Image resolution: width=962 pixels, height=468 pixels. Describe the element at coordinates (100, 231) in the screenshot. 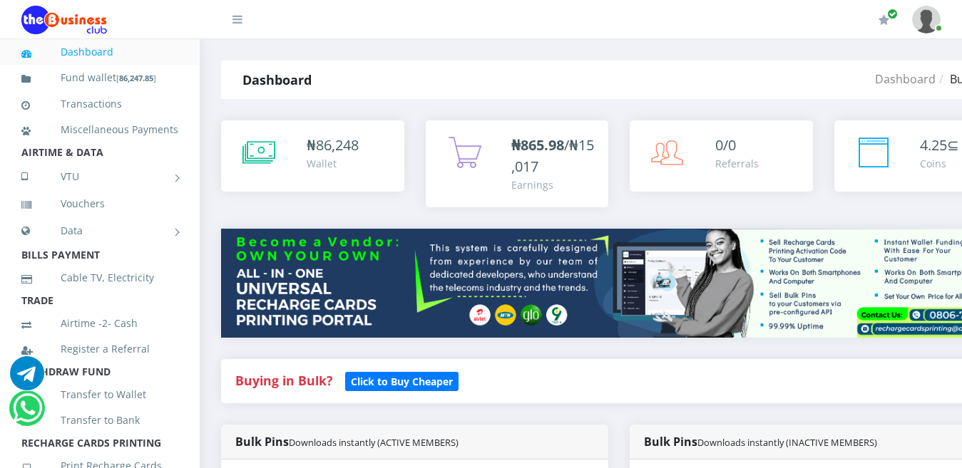

I see `a: Data` at that location.